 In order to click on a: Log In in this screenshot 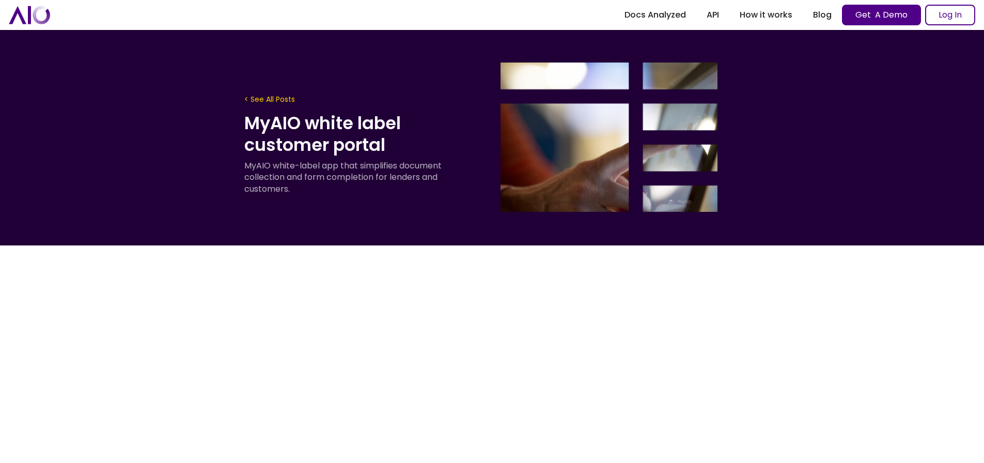, I will do `click(950, 15)`.